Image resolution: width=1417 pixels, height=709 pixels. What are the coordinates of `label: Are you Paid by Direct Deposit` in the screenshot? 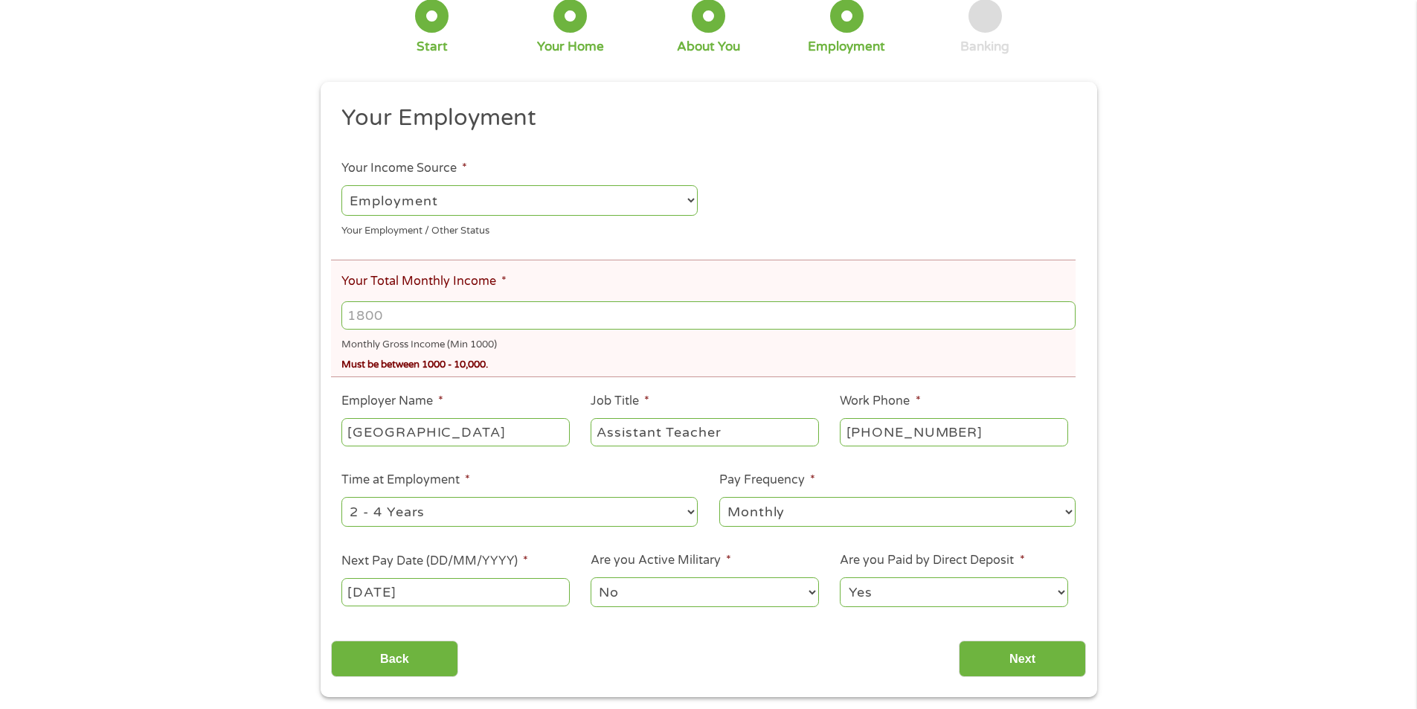 It's located at (932, 560).